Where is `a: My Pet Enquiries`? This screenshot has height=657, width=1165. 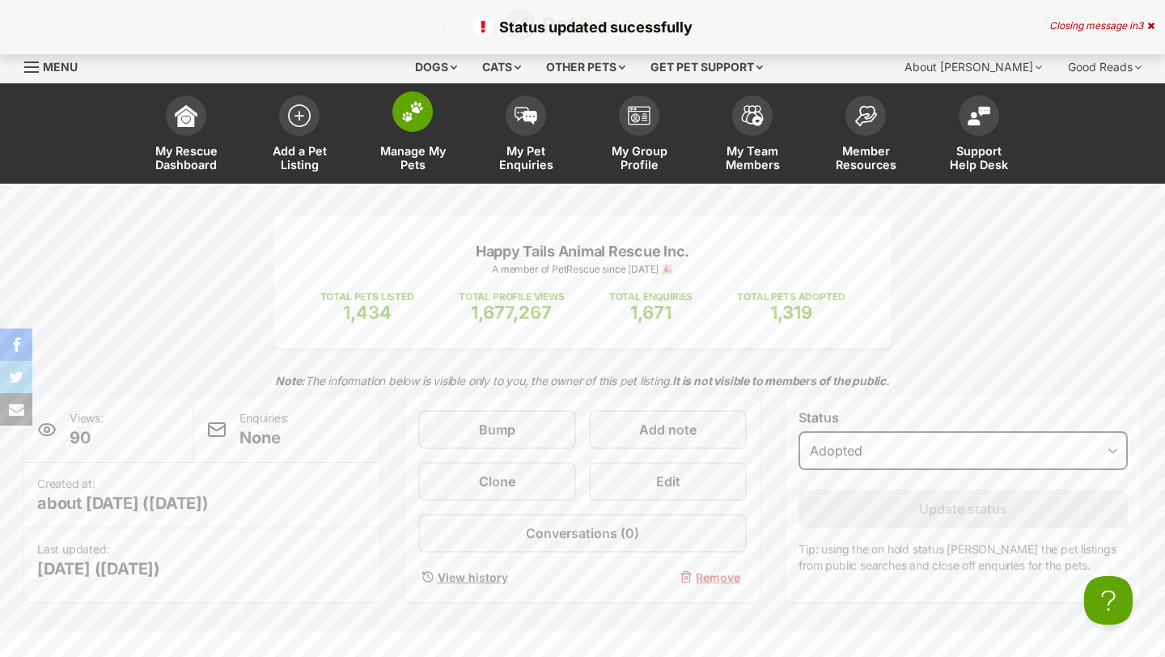 a: My Pet Enquiries is located at coordinates (526, 135).